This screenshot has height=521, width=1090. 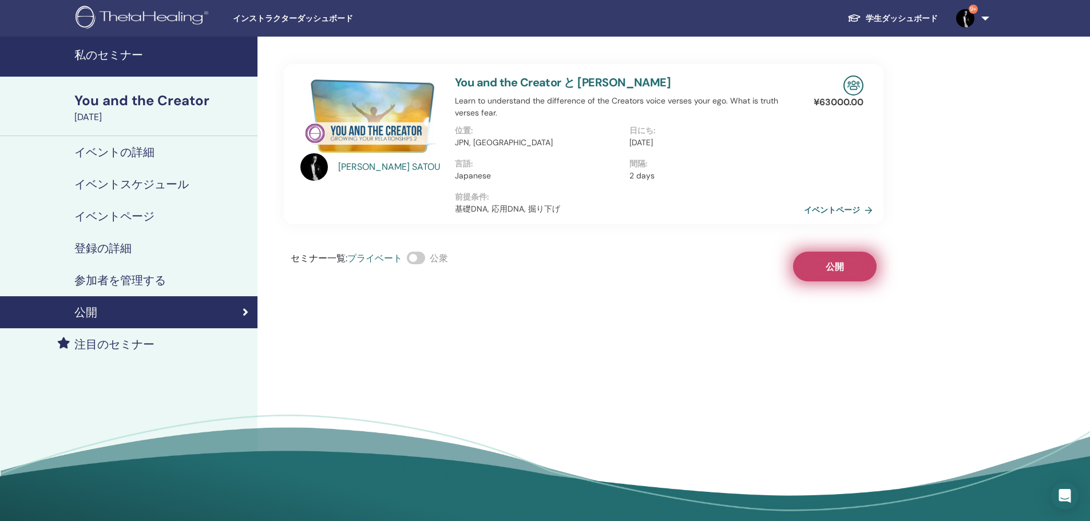 I want to click on span: 公衆, so click(x=439, y=258).